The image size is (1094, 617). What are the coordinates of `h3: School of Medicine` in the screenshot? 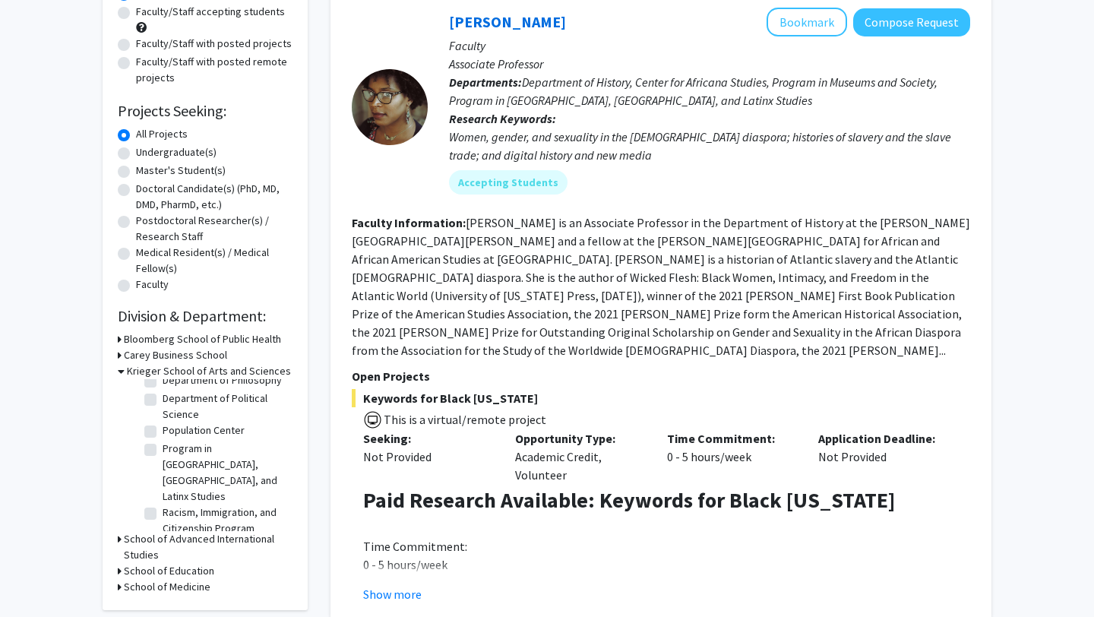 It's located at (167, 587).